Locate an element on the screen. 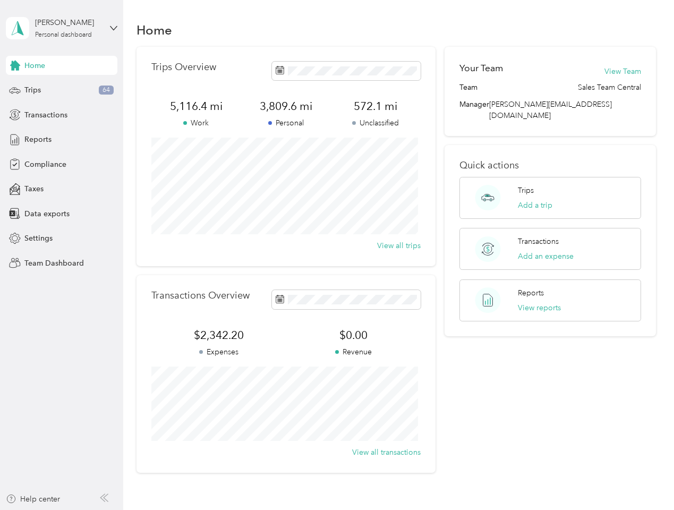 Image resolution: width=674 pixels, height=510 pixels. p: Expenses is located at coordinates (219, 352).